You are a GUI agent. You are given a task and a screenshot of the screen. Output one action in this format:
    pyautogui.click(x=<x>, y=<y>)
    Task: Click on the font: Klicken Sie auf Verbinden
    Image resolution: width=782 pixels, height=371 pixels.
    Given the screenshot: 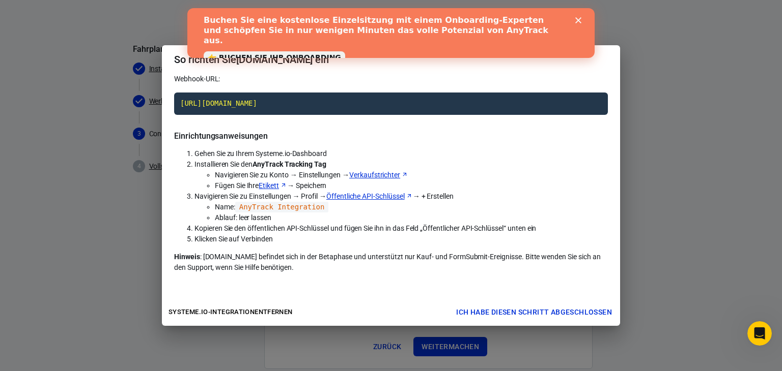 What is the action you would take?
    pyautogui.click(x=234, y=239)
    